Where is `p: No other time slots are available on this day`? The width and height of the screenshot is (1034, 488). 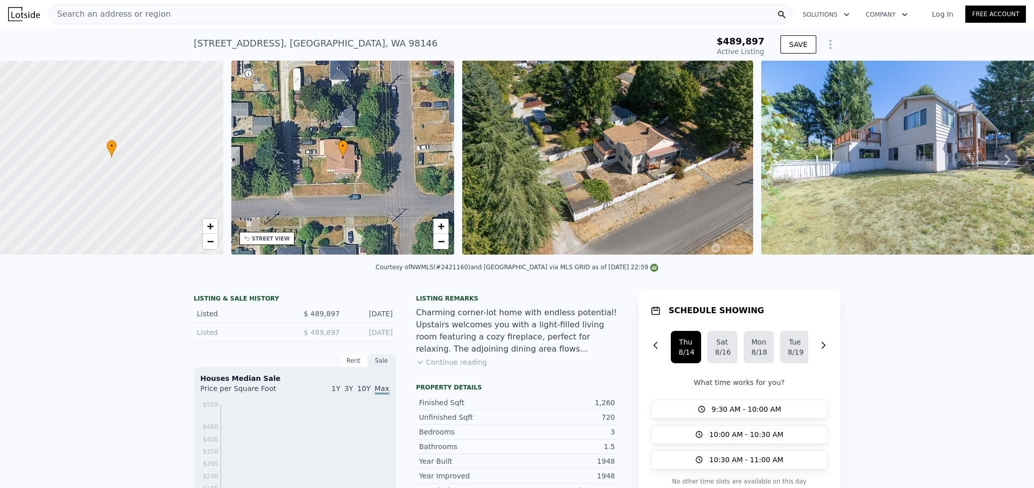 p: No other time slots are available on this day is located at coordinates (740, 481).